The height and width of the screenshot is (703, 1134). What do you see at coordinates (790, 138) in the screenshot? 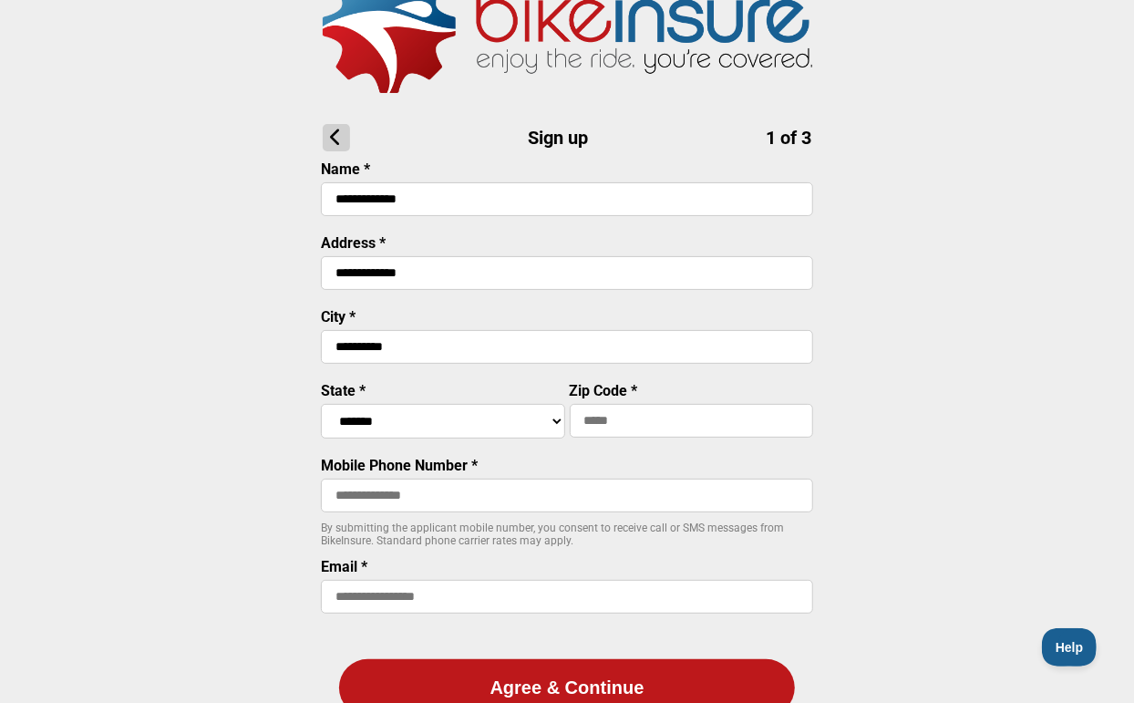
I see `span: 1 of 3` at bounding box center [790, 138].